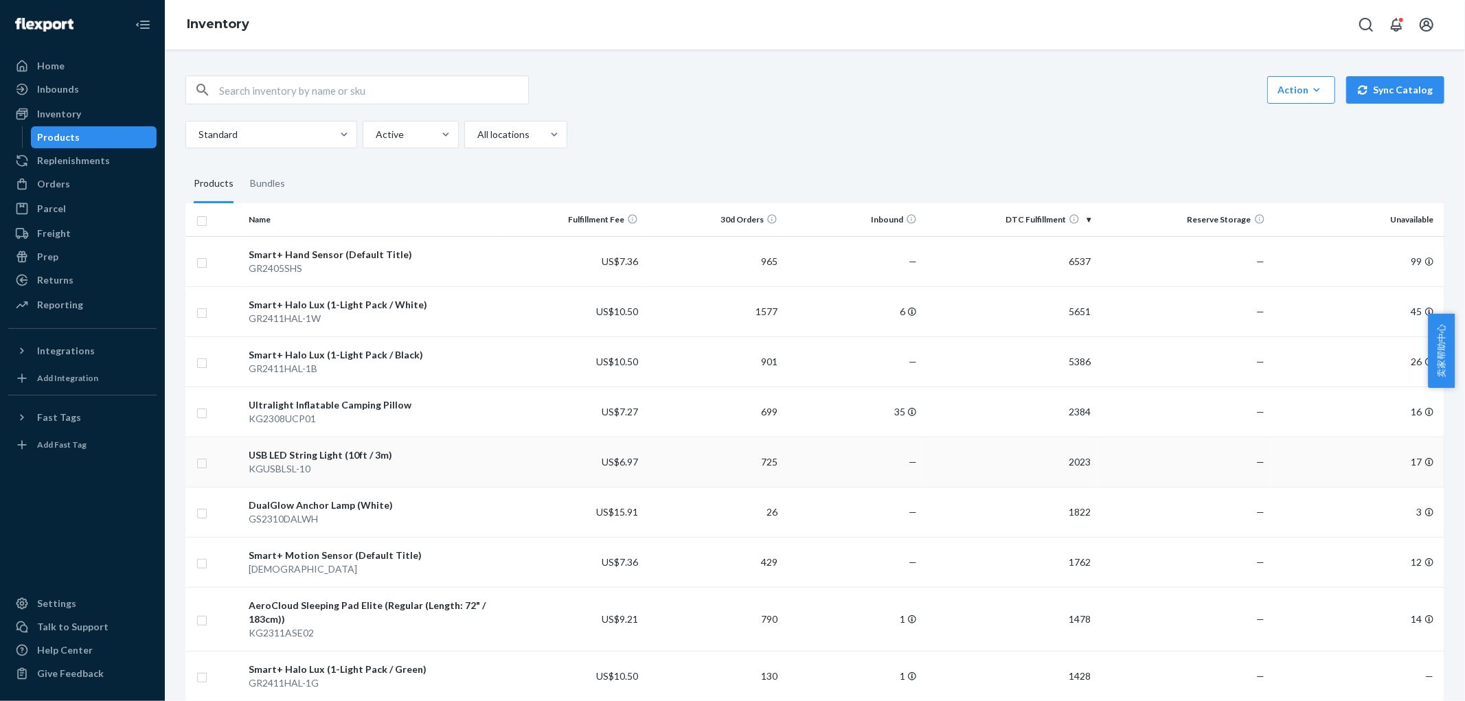  I want to click on div: Add Integration, so click(67, 378).